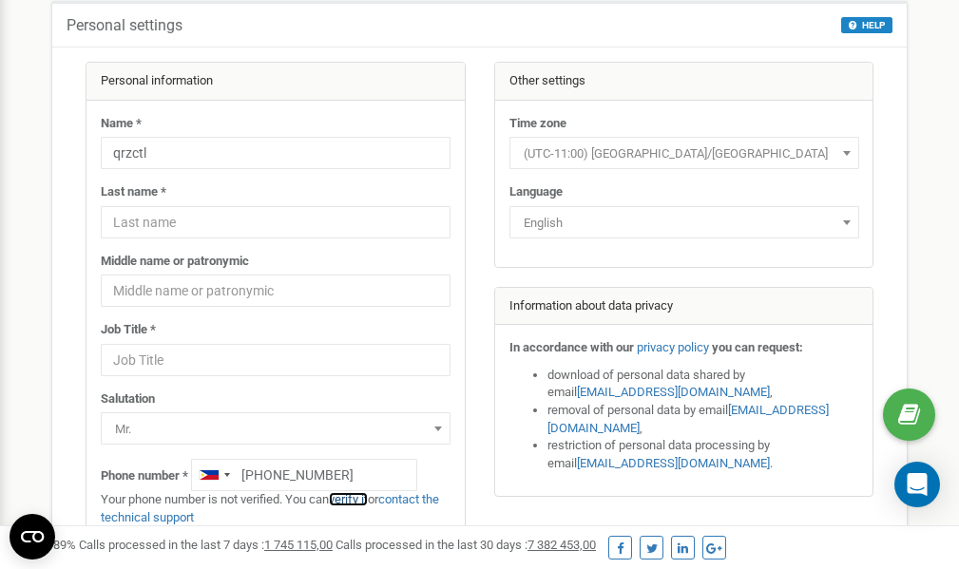  What do you see at coordinates (276, 153) in the screenshot?
I see `input: Name` at bounding box center [276, 153].